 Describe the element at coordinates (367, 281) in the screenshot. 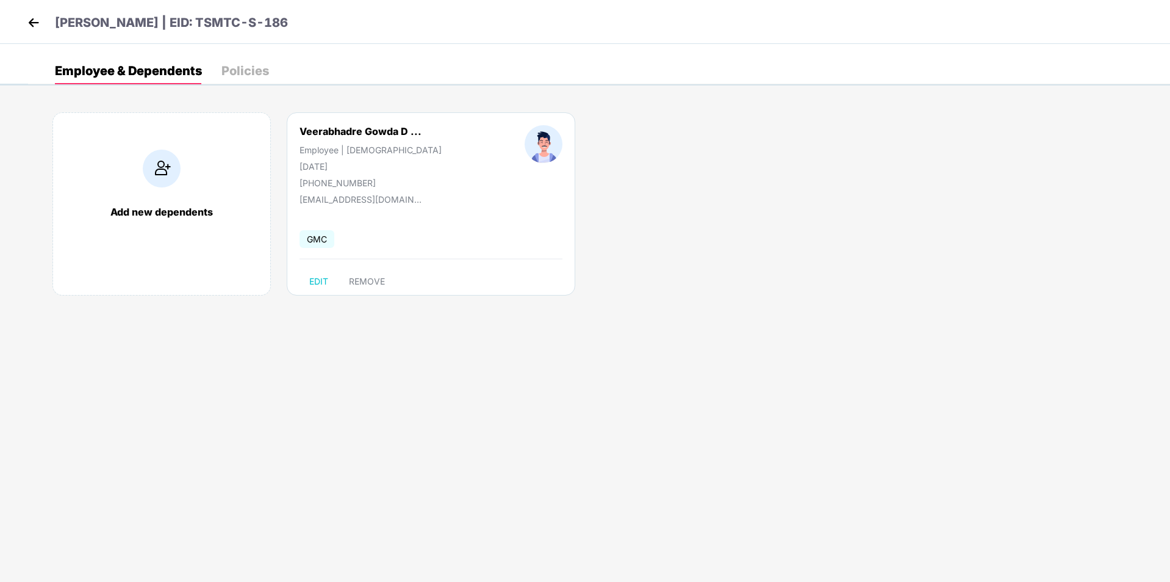

I see `span: REMOVE` at that location.